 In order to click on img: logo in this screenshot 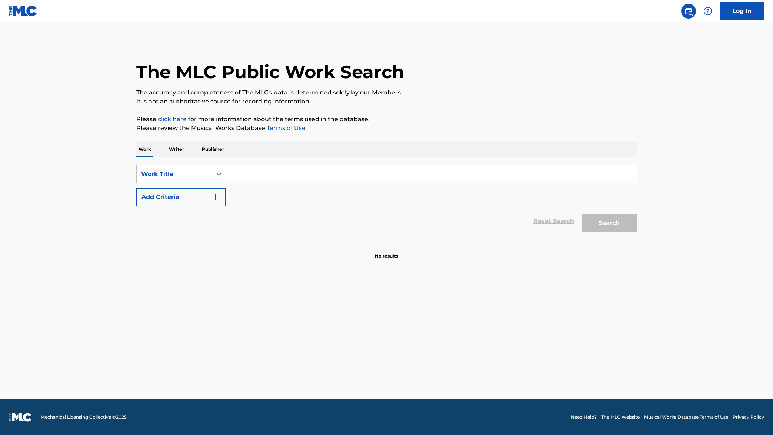, I will do `click(20, 417)`.